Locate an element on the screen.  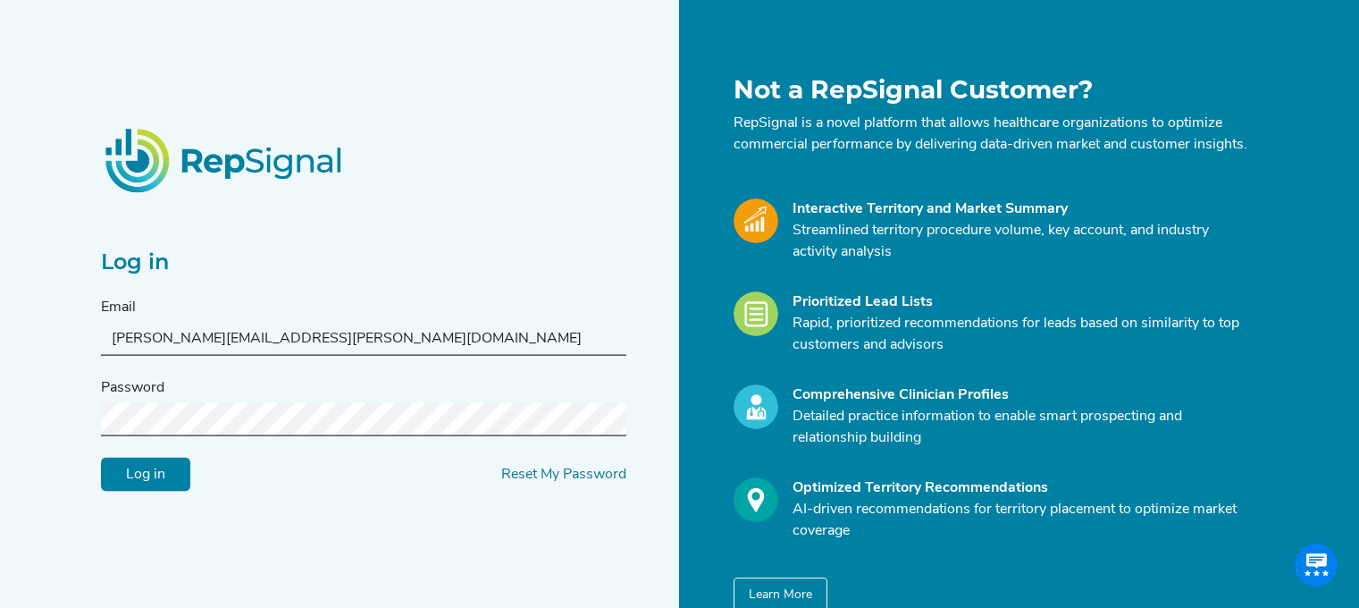
label: Password is located at coordinates (132, 388).